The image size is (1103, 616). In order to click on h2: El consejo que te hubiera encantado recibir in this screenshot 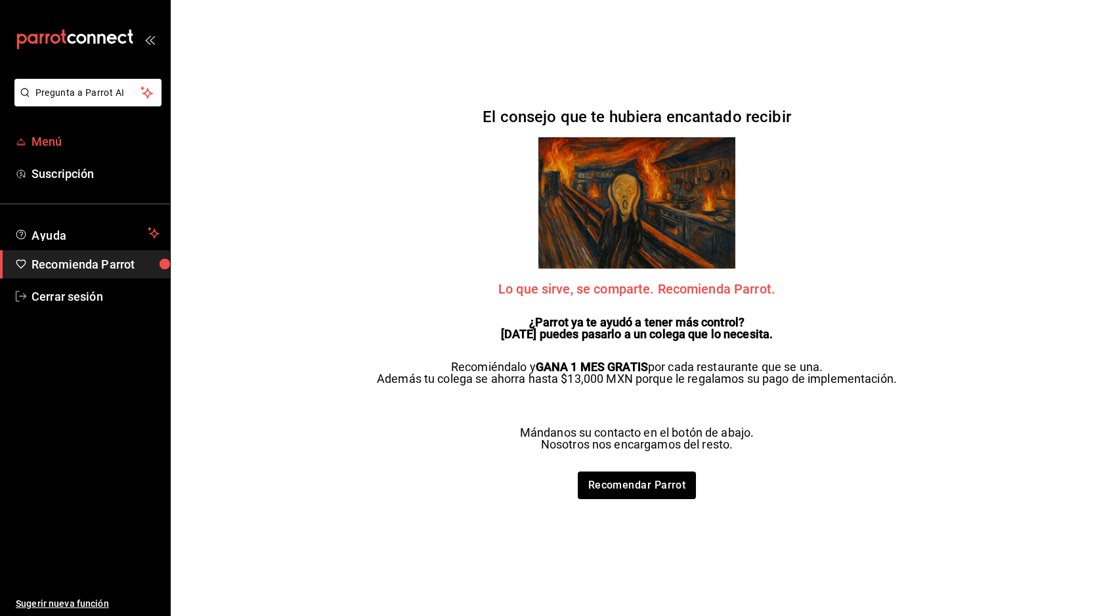, I will do `click(637, 117)`.